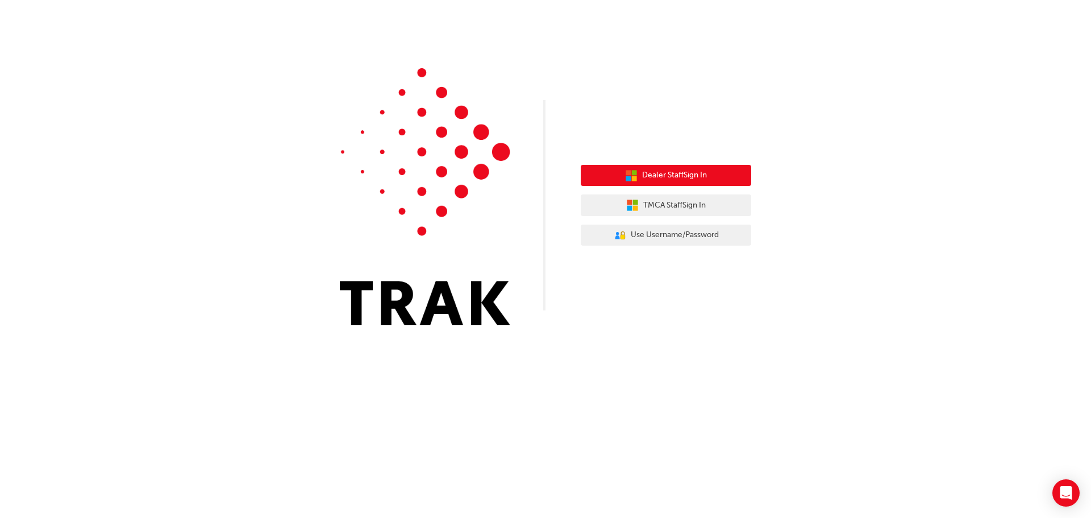  Describe the element at coordinates (675, 205) in the screenshot. I see `span: TMCA Staff Sign In` at that location.